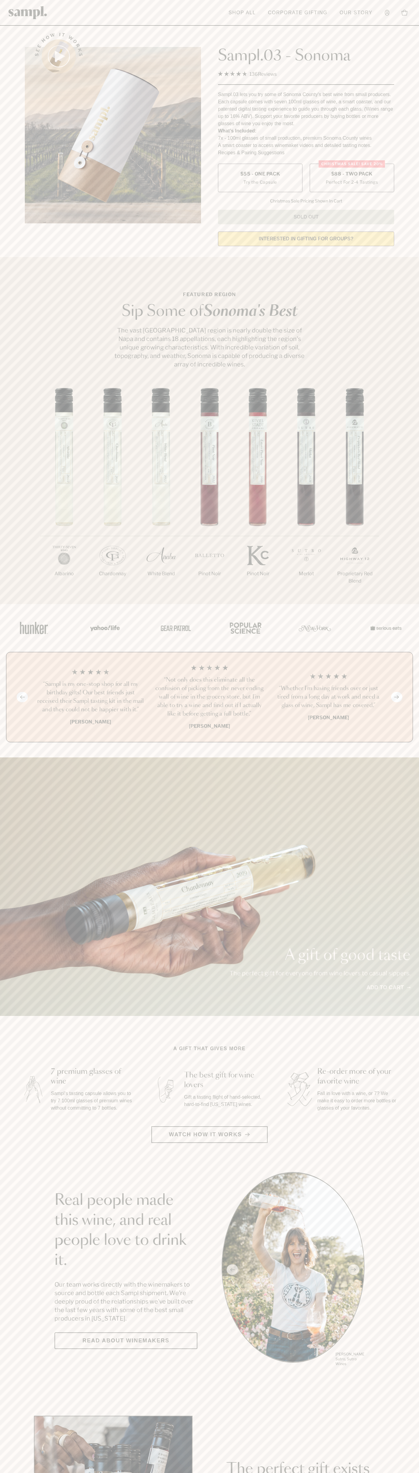 This screenshot has height=1473, width=419. I want to click on button: Previous slide, so click(22, 697).